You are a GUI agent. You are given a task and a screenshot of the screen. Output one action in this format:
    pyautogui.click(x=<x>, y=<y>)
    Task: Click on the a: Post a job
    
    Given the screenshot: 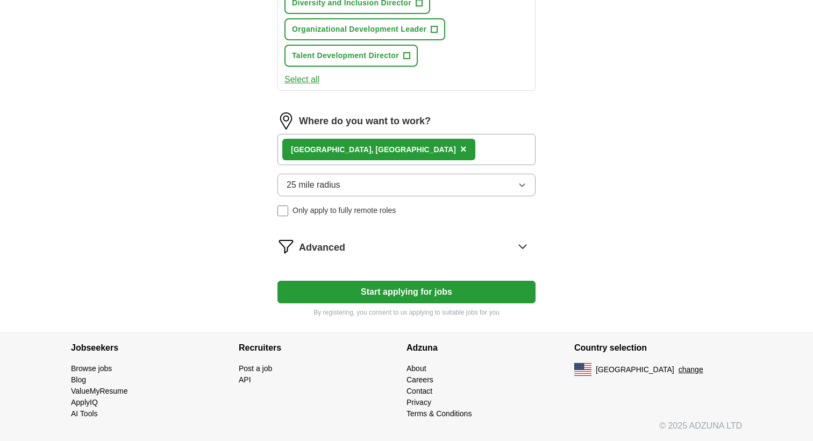 What is the action you would take?
    pyautogui.click(x=255, y=368)
    